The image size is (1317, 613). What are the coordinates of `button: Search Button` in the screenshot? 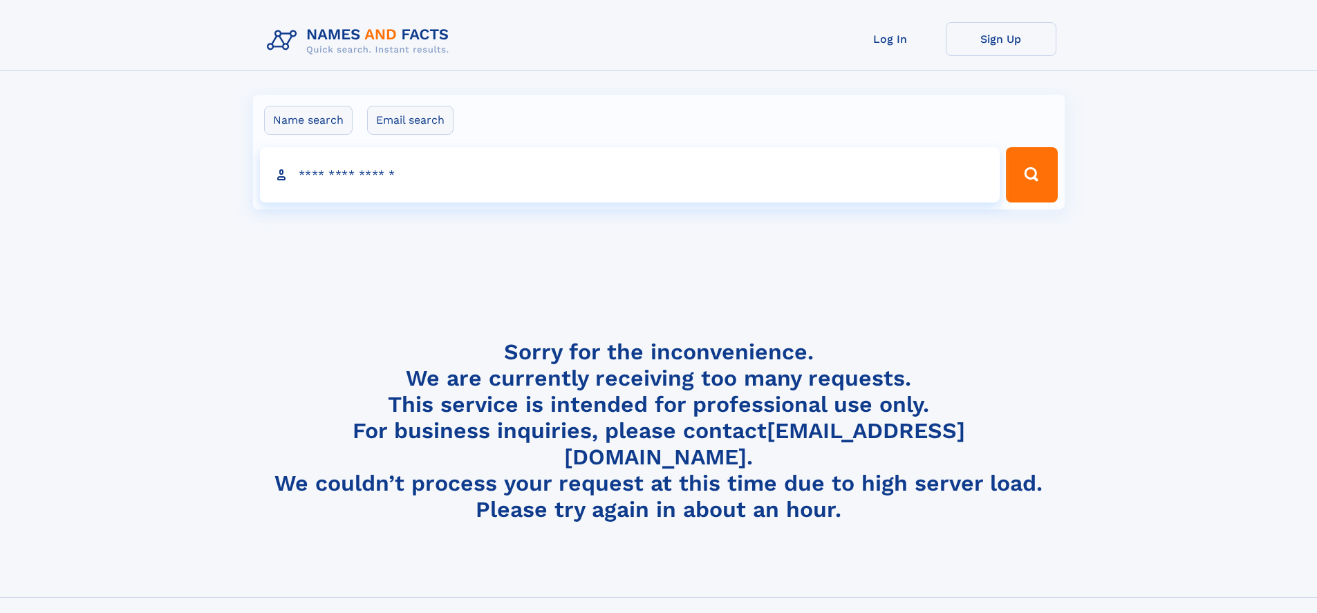 It's located at (1031, 175).